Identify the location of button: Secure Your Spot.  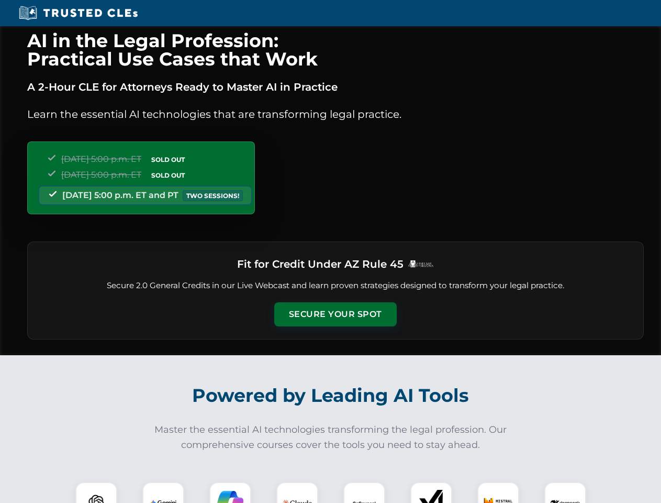
(336, 314).